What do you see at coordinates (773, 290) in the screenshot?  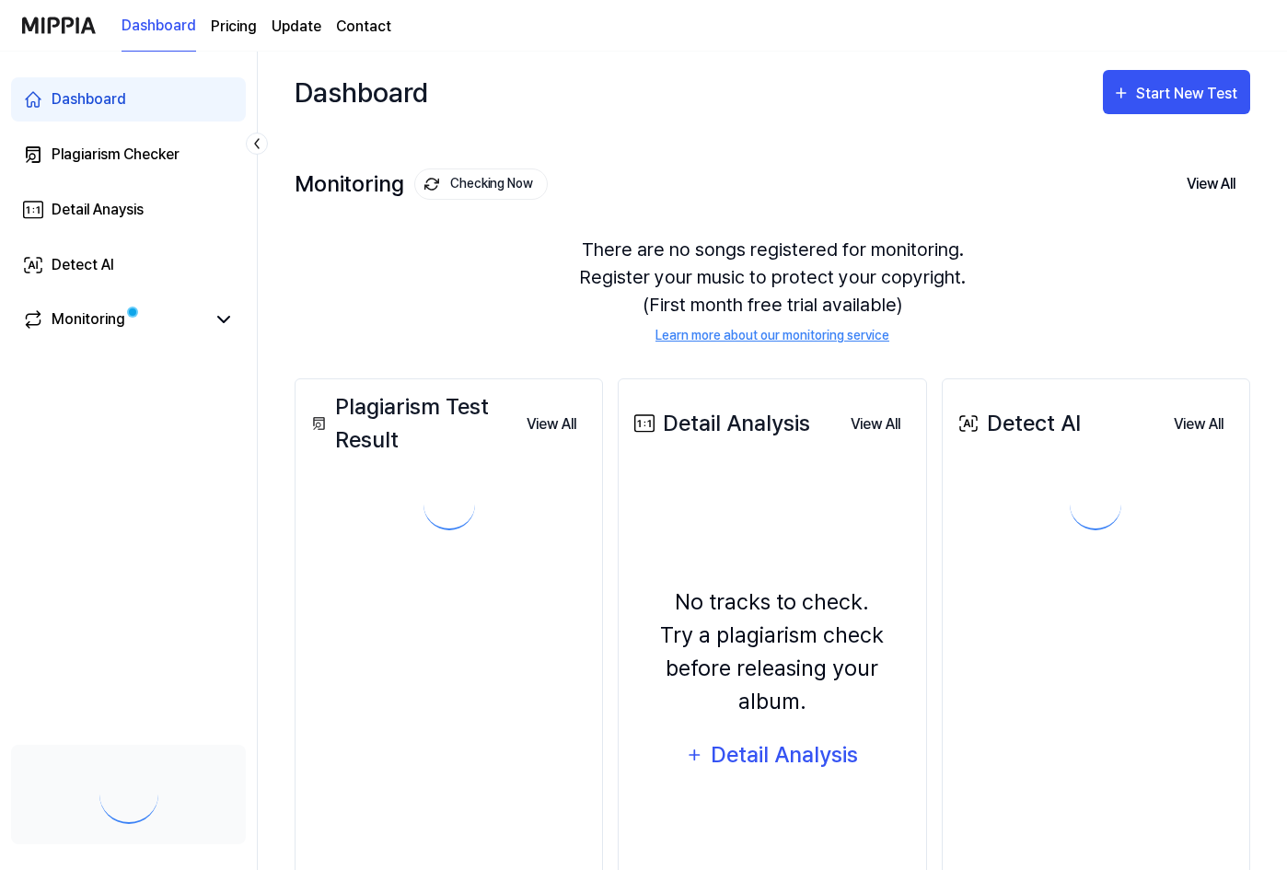 I see `div: There are no songs registered for monitoring. Register your music to protect your copyright. (Fir...` at bounding box center [773, 290].